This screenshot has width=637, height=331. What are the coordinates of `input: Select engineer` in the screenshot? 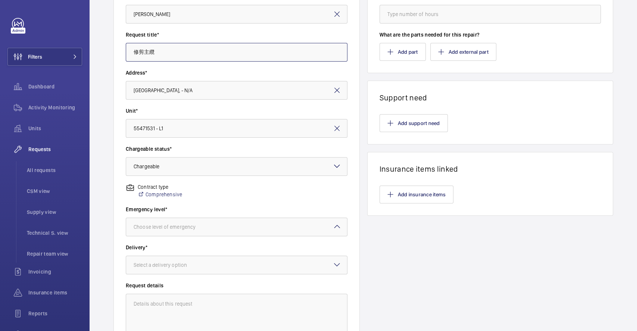 It's located at (236, 14).